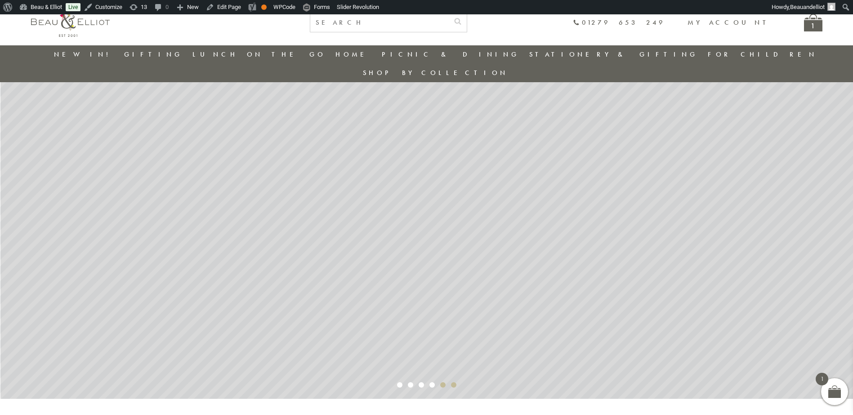 The width and height of the screenshot is (853, 415). Describe the element at coordinates (435, 73) in the screenshot. I see `a: Shop by collection` at that location.